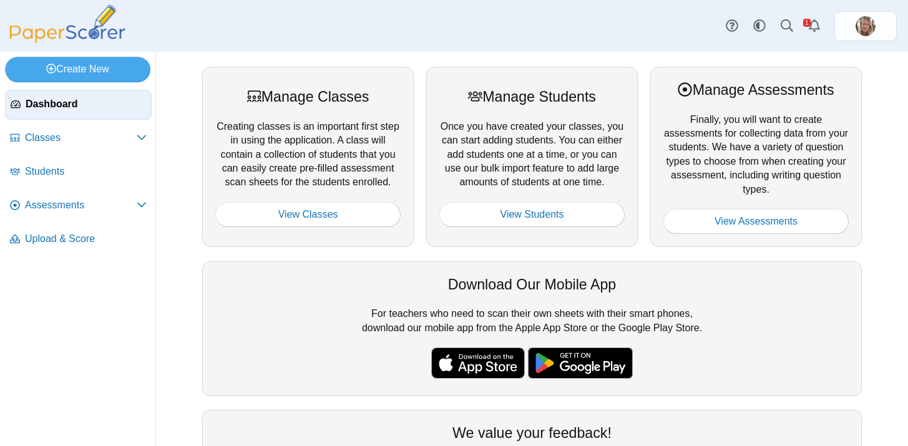  What do you see at coordinates (532, 285) in the screenshot?
I see `div: Download Our Mobile App` at bounding box center [532, 285].